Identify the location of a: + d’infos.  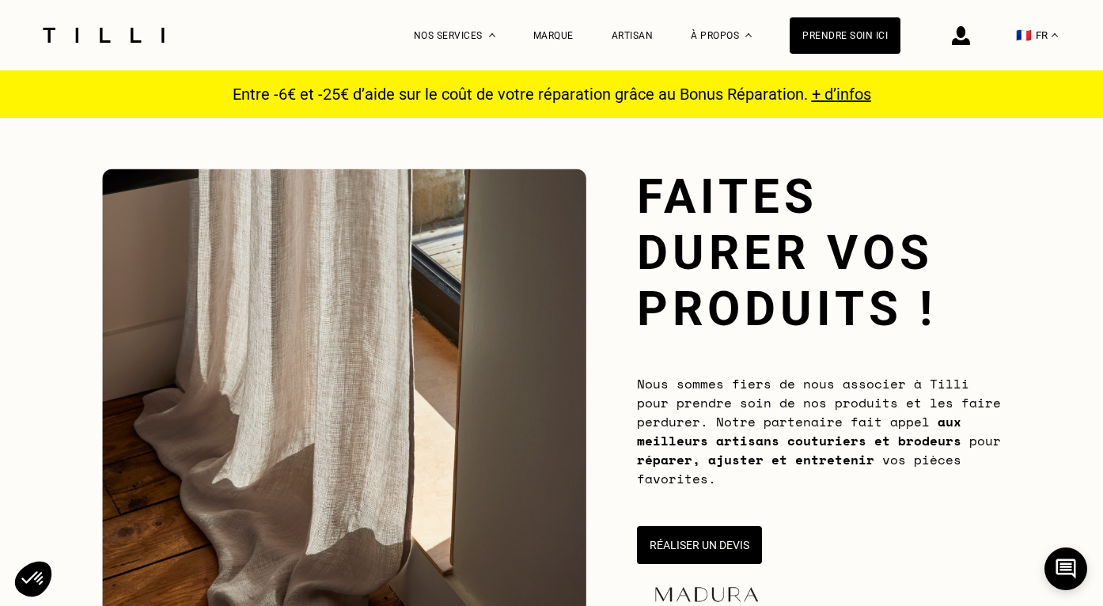
(841, 94).